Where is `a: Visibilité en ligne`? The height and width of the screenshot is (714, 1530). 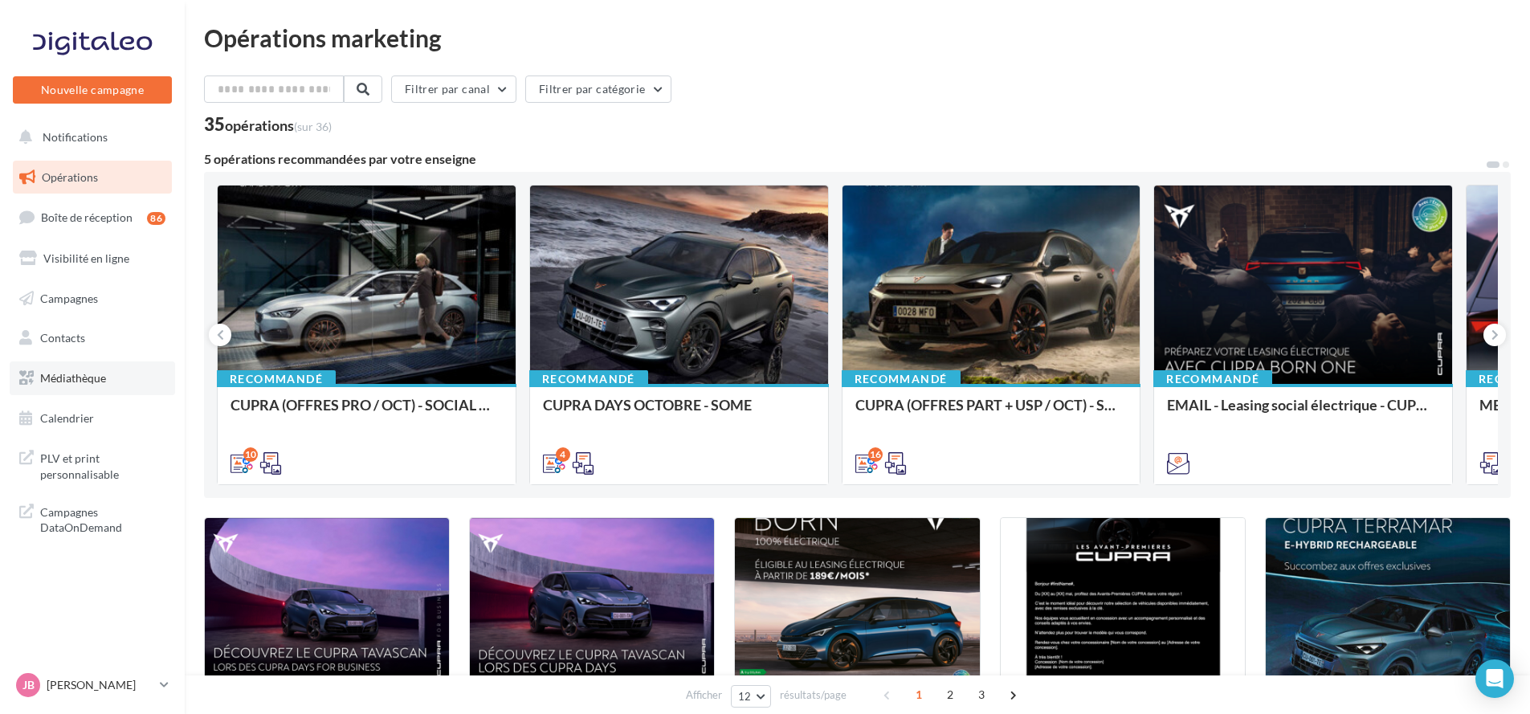 a: Visibilité en ligne is located at coordinates (92, 259).